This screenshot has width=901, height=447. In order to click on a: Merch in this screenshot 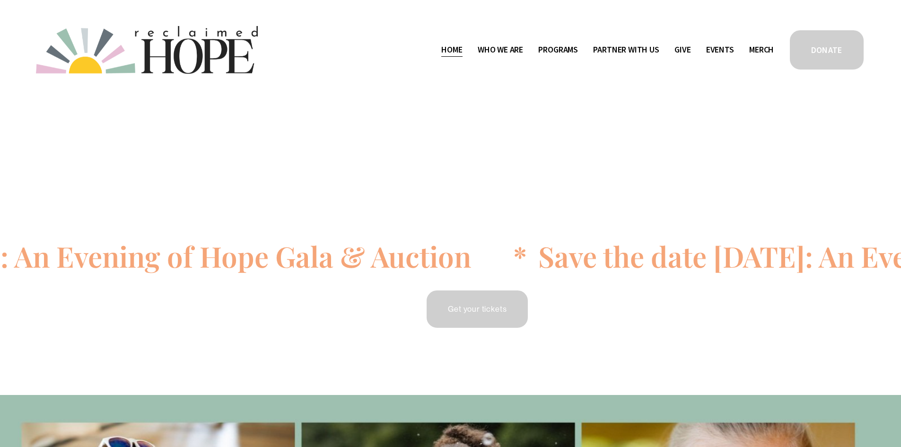, I will do `click(762, 50)`.